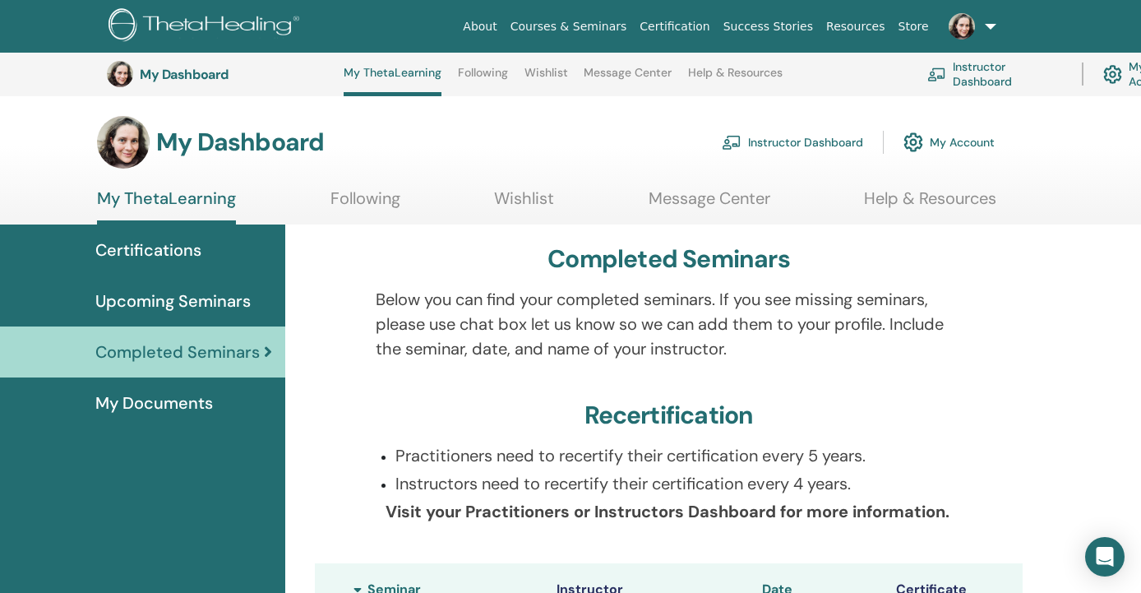 The width and height of the screenshot is (1141, 593). Describe the element at coordinates (678, 456) in the screenshot. I see `p: Practitioners need to recertify their certification every 5 years.` at that location.